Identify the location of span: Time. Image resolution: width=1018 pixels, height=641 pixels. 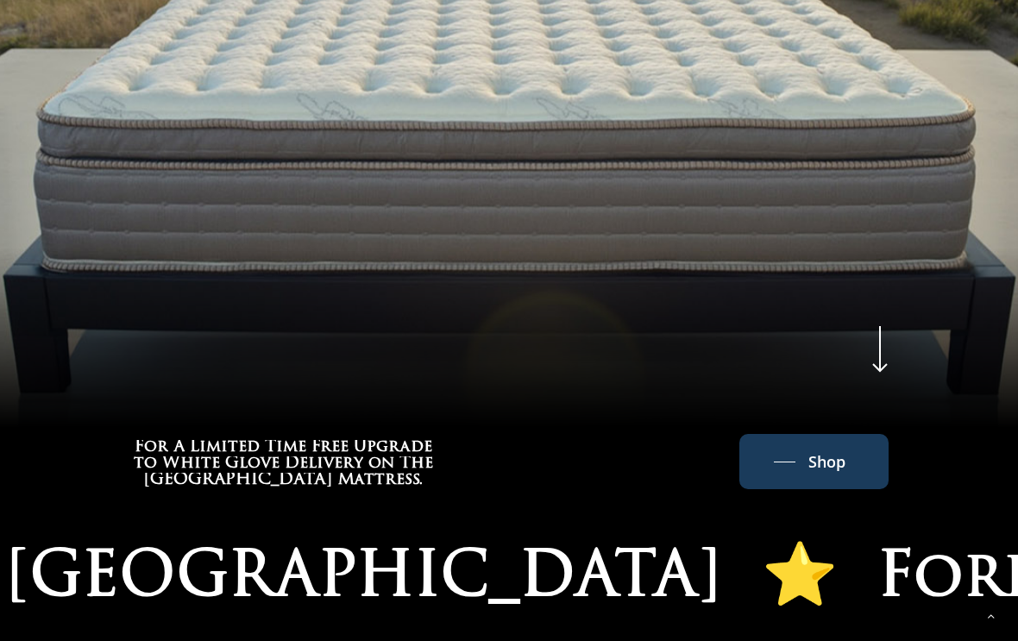
(286, 448).